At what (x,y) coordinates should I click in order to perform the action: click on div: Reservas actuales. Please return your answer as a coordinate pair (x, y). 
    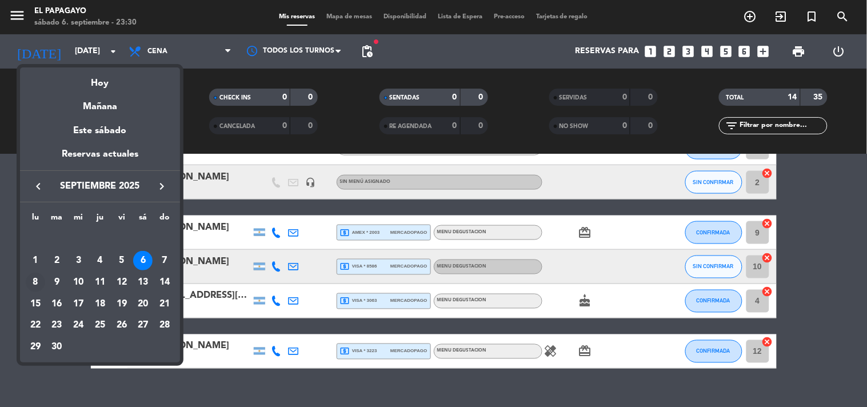
    Looking at the image, I should click on (100, 158).